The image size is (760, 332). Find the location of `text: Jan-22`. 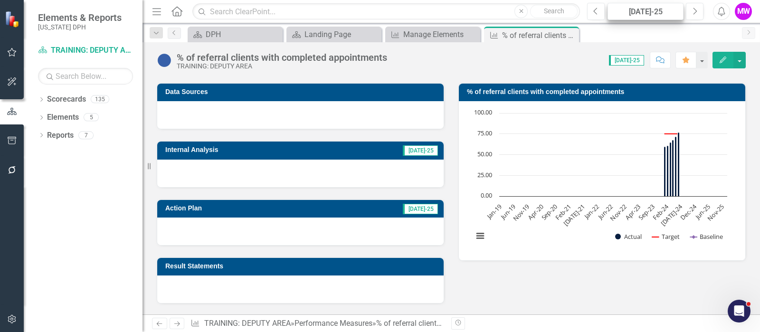

text: Jan-22 is located at coordinates (592, 212).